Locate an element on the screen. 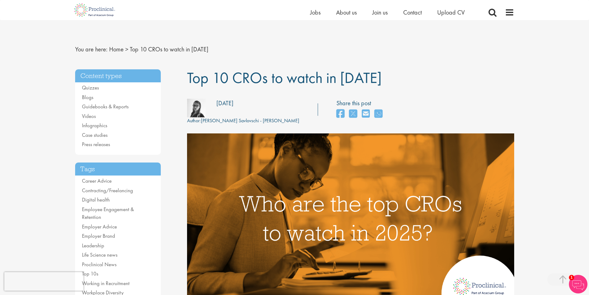  a: share on facebook is located at coordinates (341, 114).